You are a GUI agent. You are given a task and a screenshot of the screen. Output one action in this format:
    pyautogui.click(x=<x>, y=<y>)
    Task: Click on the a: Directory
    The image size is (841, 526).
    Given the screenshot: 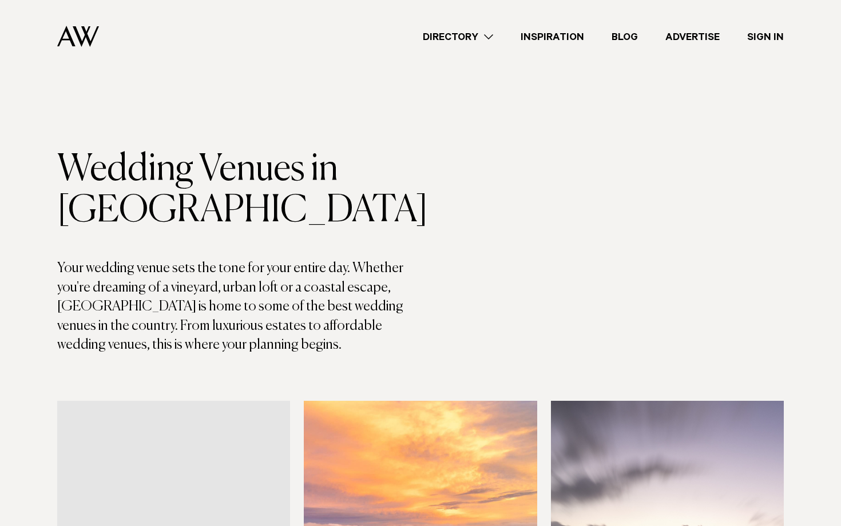 What is the action you would take?
    pyautogui.click(x=457, y=37)
    